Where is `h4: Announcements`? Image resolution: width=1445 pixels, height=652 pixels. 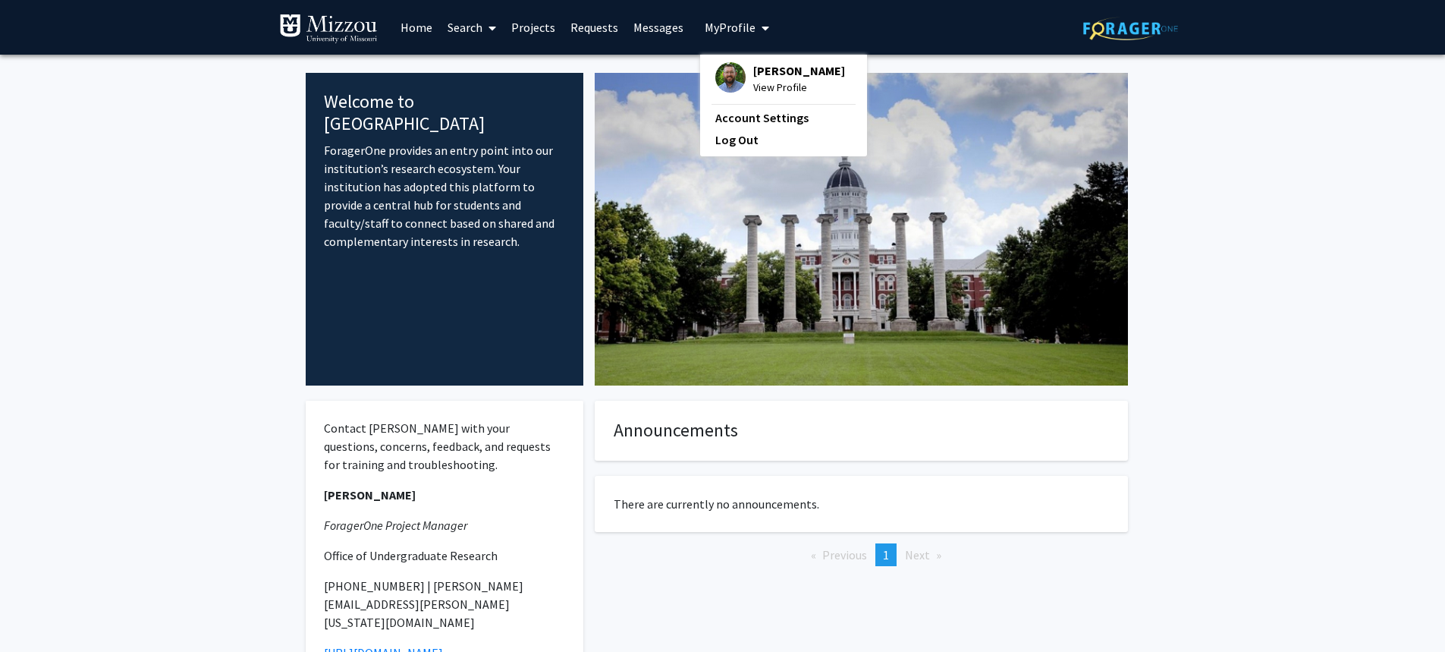
h4: Announcements is located at coordinates (861, 430).